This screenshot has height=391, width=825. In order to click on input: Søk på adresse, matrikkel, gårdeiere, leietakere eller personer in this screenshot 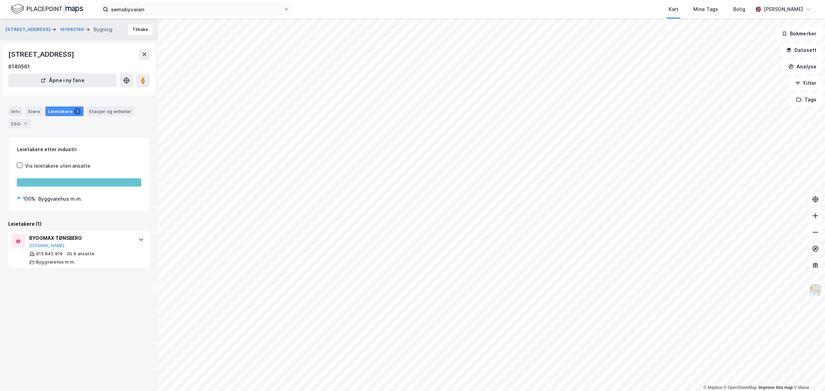, I will do `click(196, 9)`.